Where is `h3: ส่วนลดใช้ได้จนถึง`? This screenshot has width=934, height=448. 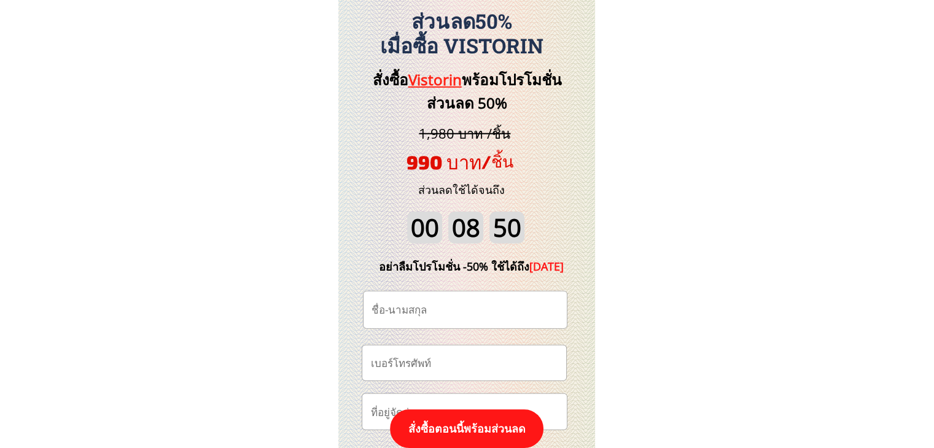
h3: ส่วนลดใช้ได้จนถึง is located at coordinates (461, 190).